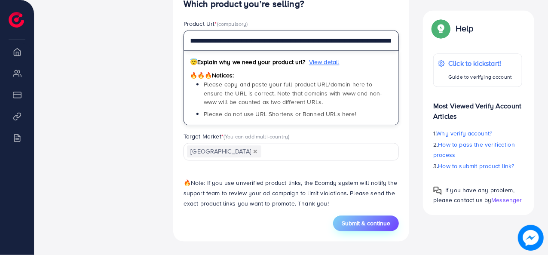 This screenshot has height=255, width=548. I want to click on span: Explain why we need your product url?, so click(247, 62).